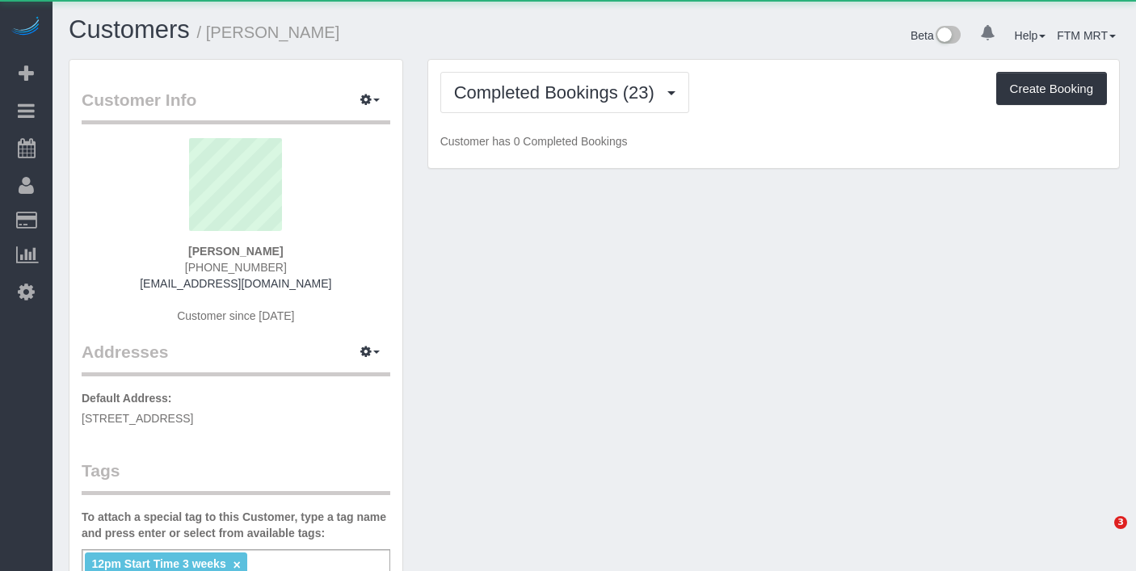 The width and height of the screenshot is (1136, 571). I want to click on a: Automaid Logo, so click(26, 27).